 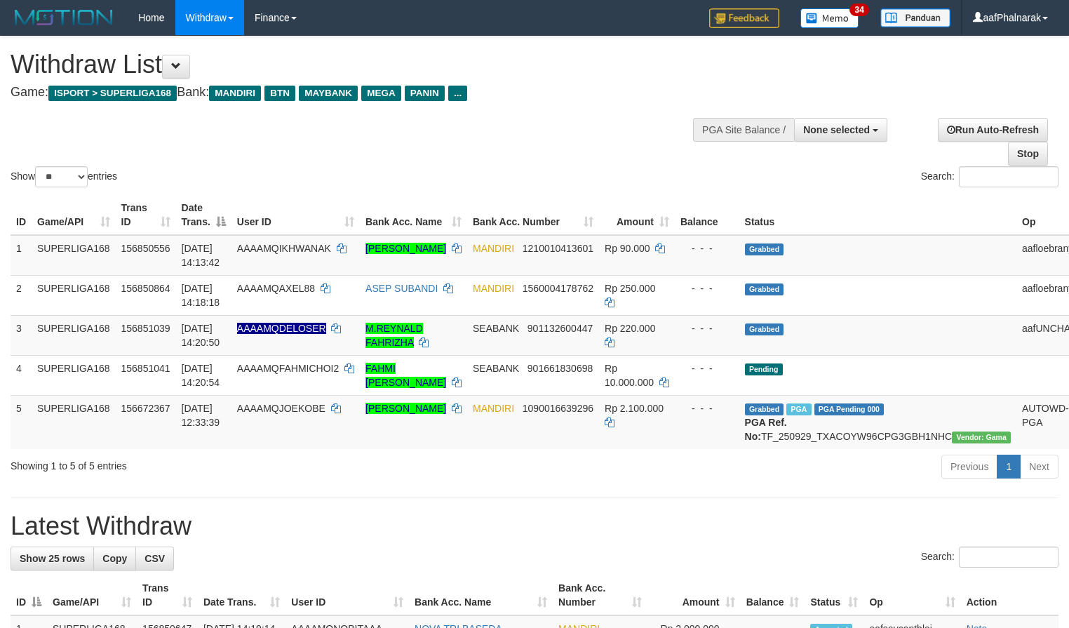 What do you see at coordinates (969, 466) in the screenshot?
I see `a: Previous` at bounding box center [969, 466].